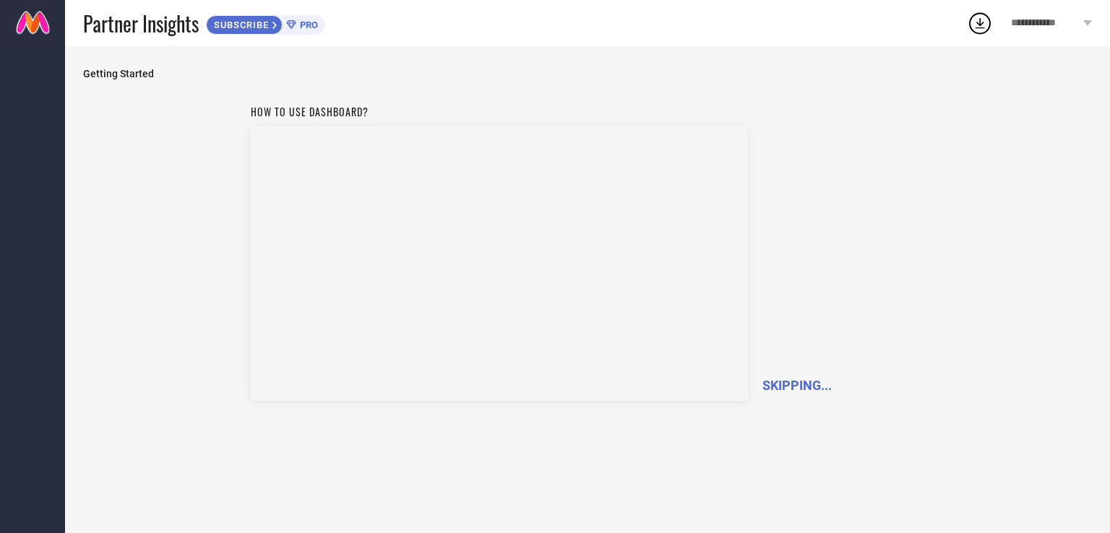  Describe the element at coordinates (239, 25) in the screenshot. I see `span: SUBSCRIBE` at that location.